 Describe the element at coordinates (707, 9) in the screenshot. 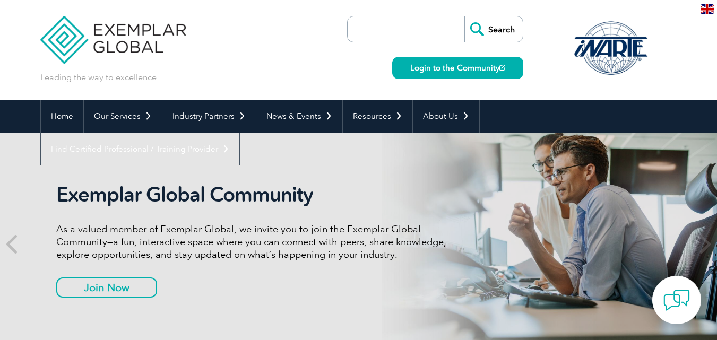

I see `img: en` at that location.